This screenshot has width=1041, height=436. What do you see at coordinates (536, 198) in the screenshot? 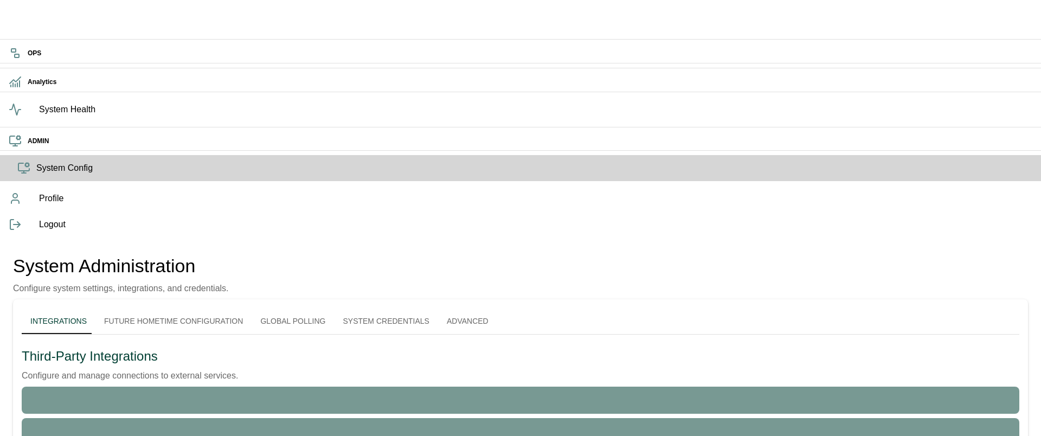
I see `span: Profile` at bounding box center [536, 198].